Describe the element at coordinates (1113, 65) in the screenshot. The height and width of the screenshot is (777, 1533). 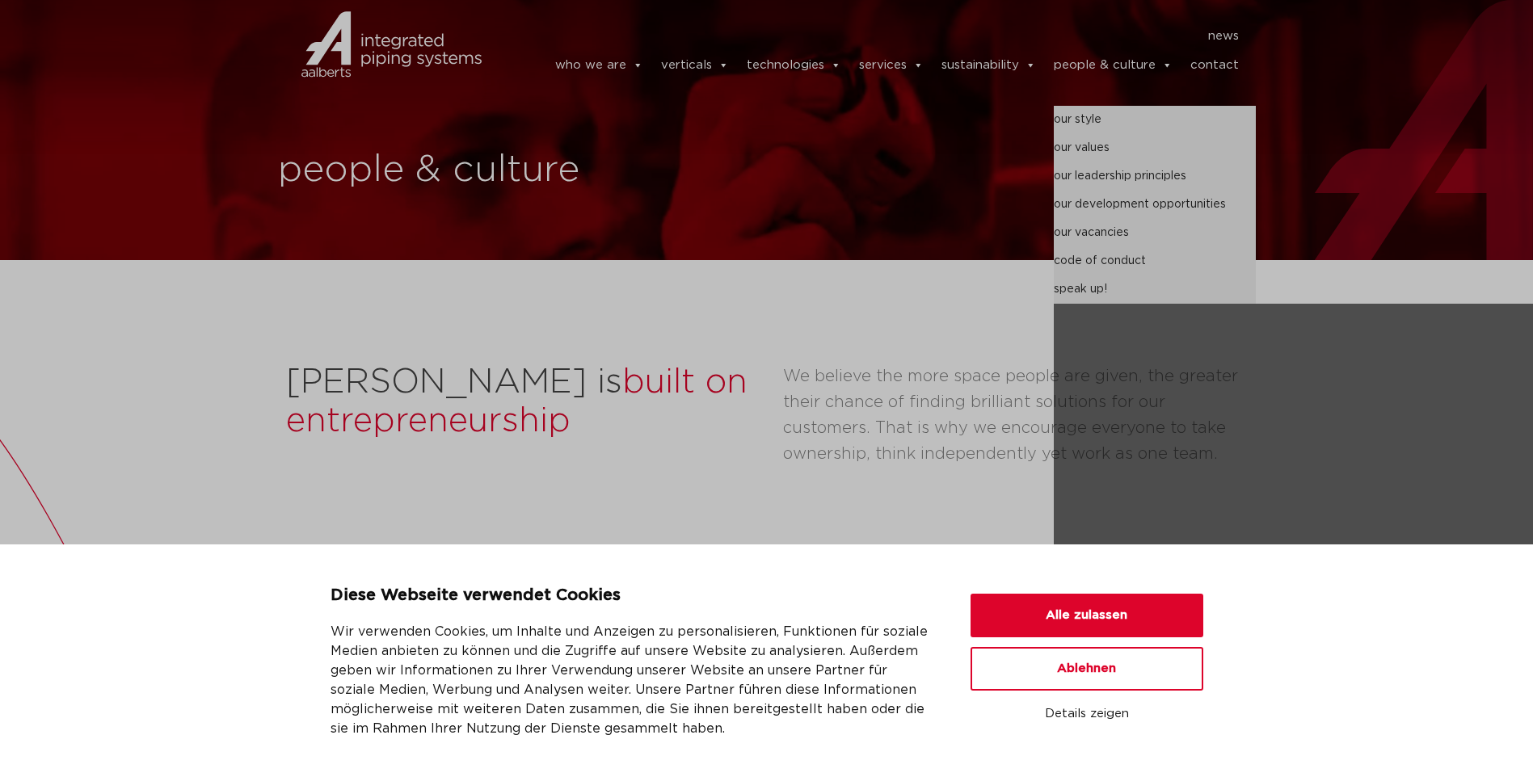
I see `a: people & culture` at that location.